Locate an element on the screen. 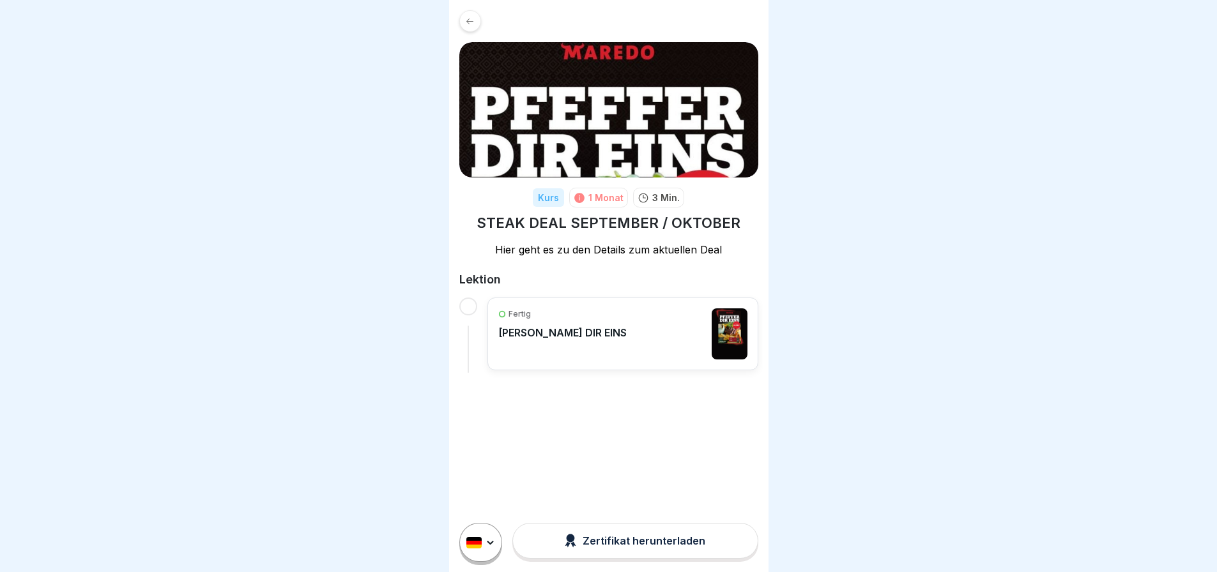 The width and height of the screenshot is (1217, 572). img: g8ydlf29nqmeddxqdnw5kwue.png is located at coordinates (609, 110).